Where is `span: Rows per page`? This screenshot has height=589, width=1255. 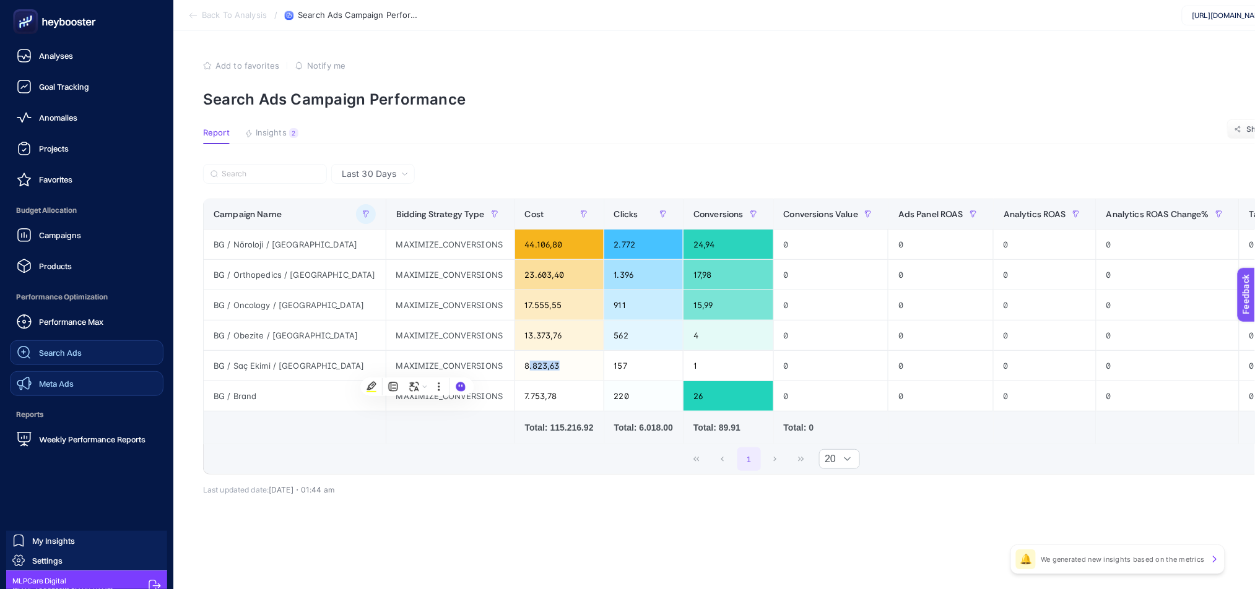 span: Rows per page is located at coordinates (828, 459).